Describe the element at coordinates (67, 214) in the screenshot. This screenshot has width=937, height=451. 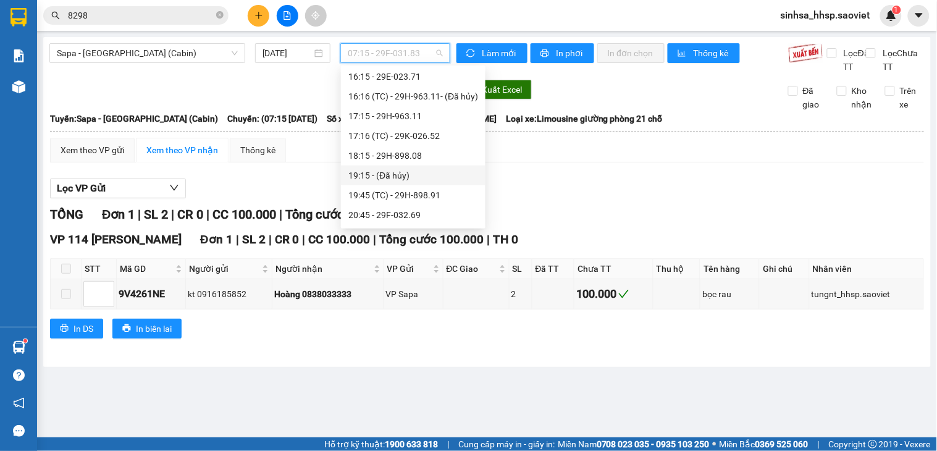
I see `span: TỔNG` at that location.